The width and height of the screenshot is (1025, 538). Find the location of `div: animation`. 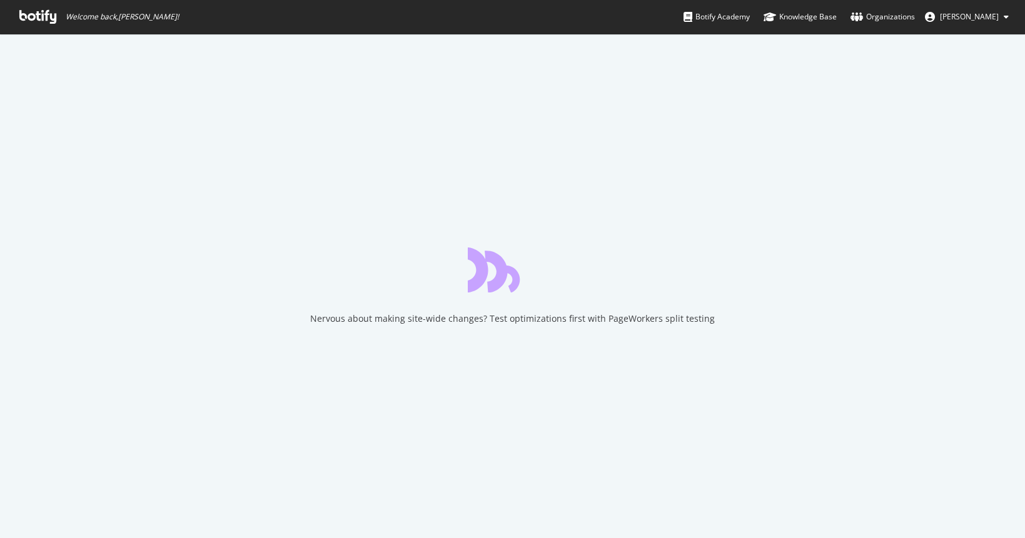

div: animation is located at coordinates (513, 270).